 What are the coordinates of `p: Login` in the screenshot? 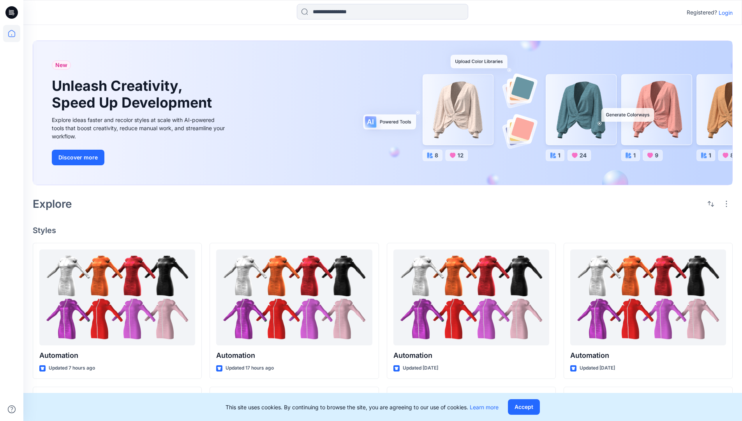 It's located at (726, 12).